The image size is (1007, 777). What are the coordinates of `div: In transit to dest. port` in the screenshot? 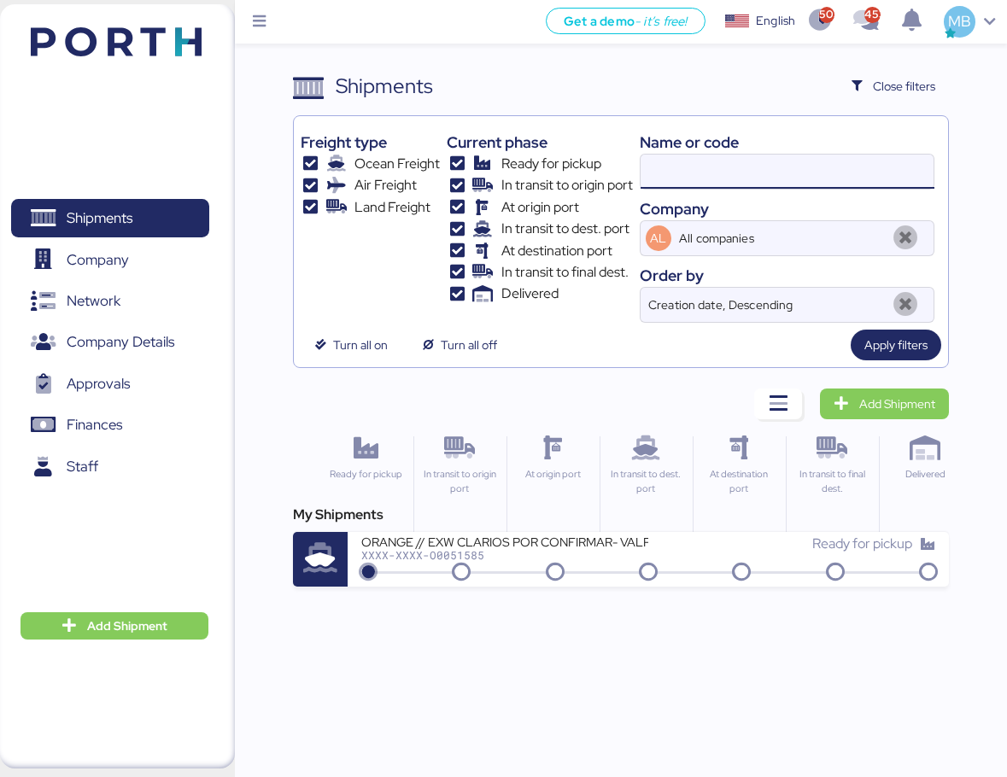 It's located at (646, 482).